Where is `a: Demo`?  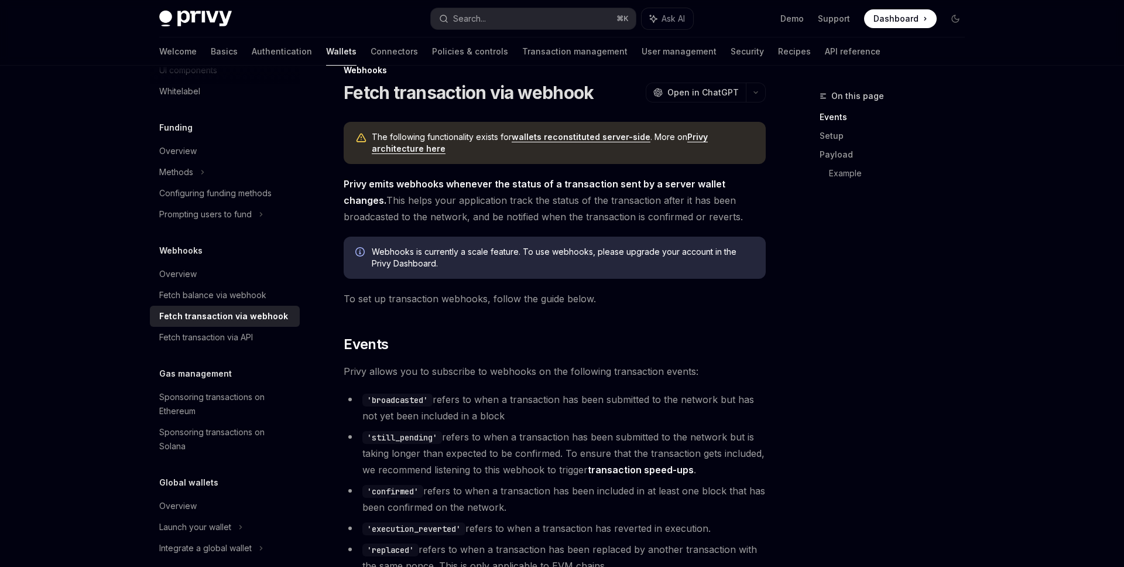 a: Demo is located at coordinates (792, 19).